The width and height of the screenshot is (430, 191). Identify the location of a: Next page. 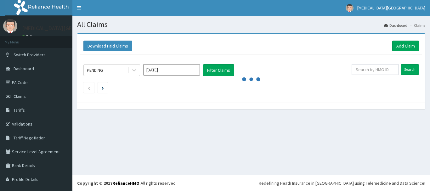
(103, 88).